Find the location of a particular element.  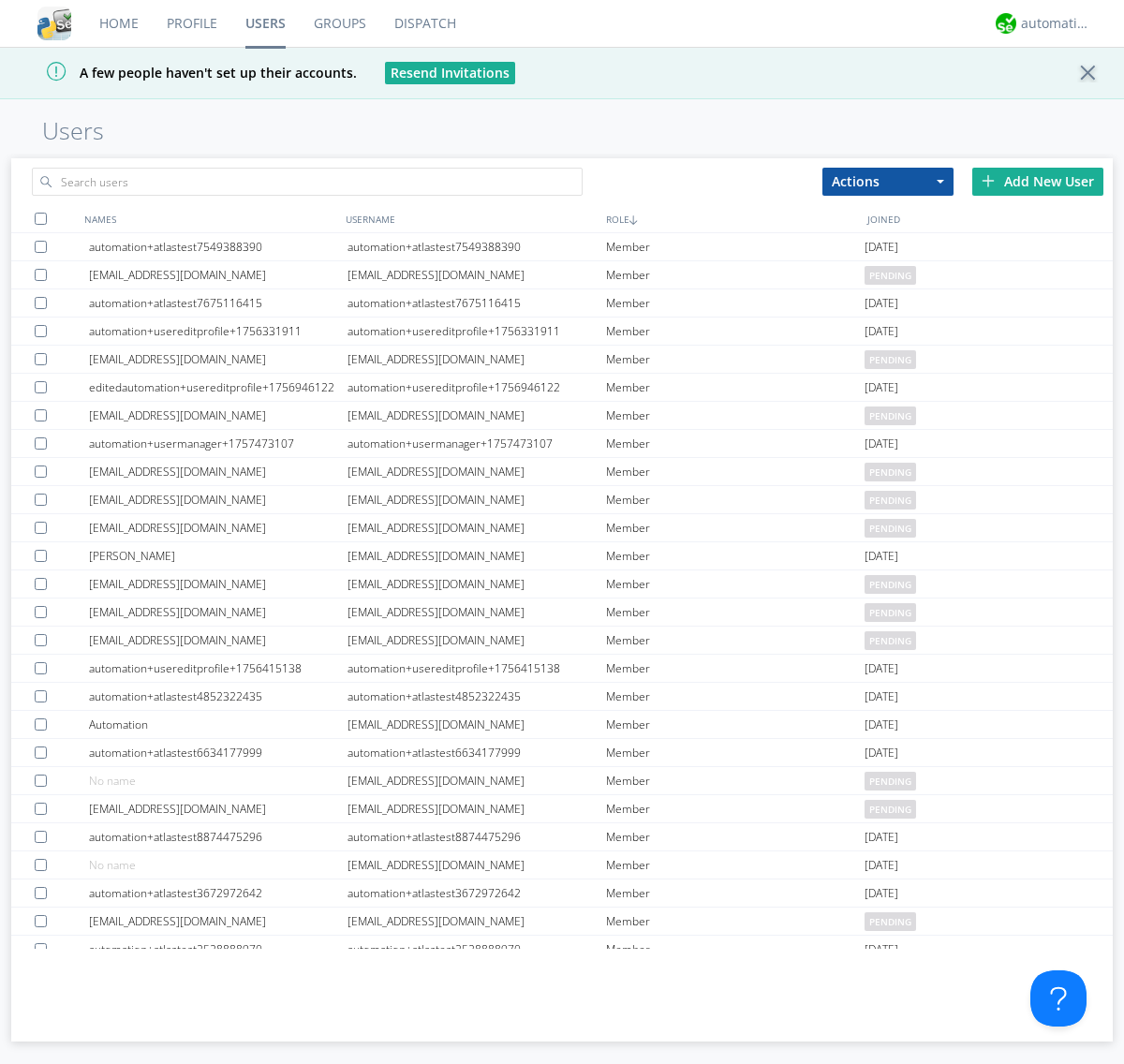

div: automation+usereditprofile+1756331911 is located at coordinates (477, 330).